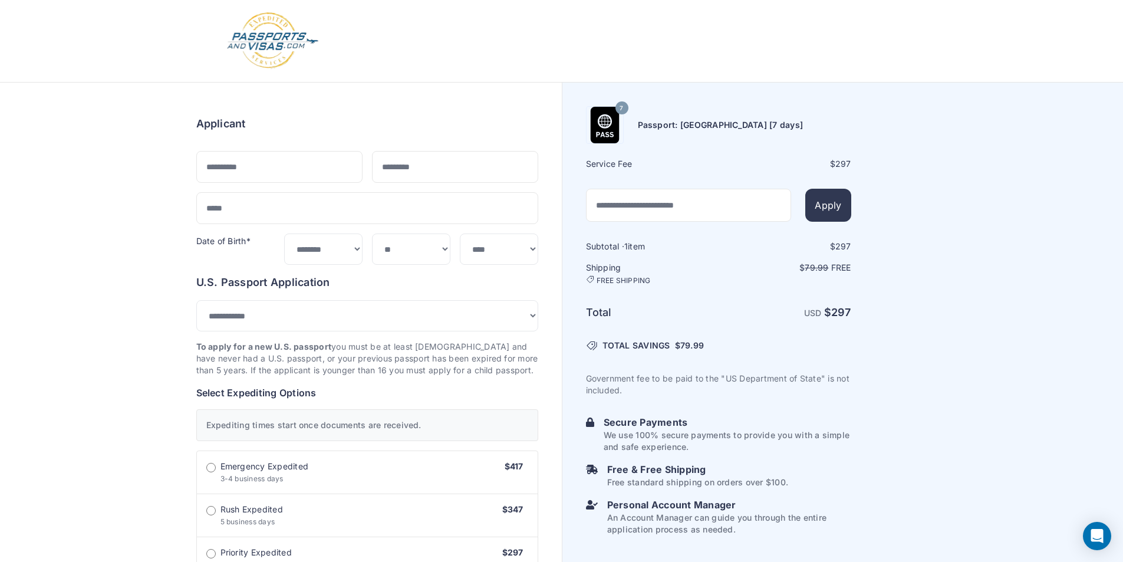 The width and height of the screenshot is (1123, 562). What do you see at coordinates (265, 466) in the screenshot?
I see `span: Emergency Expedited` at bounding box center [265, 466].